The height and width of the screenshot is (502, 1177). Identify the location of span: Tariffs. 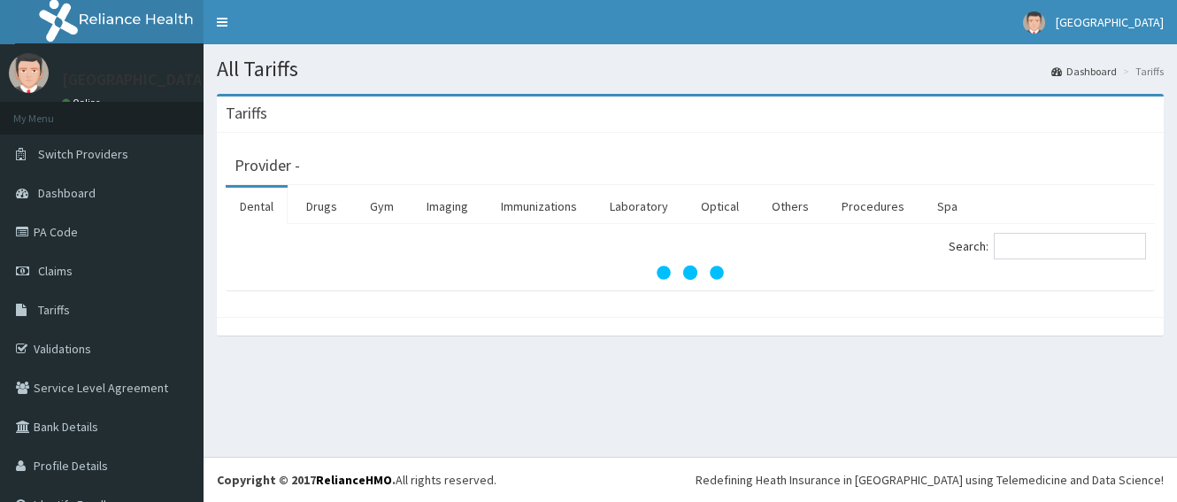
(54, 310).